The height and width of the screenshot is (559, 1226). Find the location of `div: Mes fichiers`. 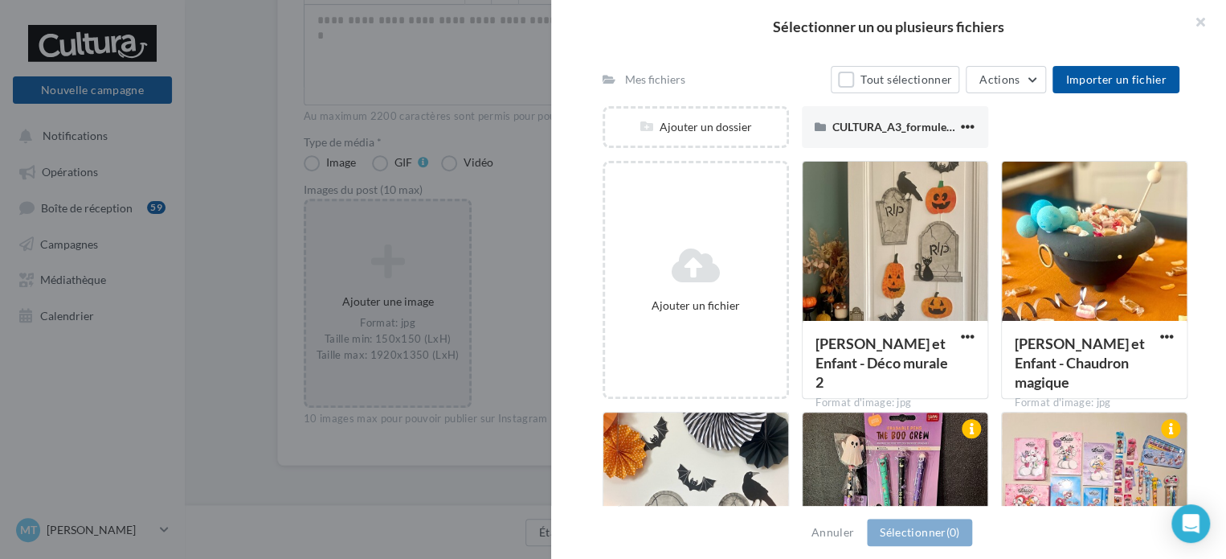

div: Mes fichiers is located at coordinates (655, 80).